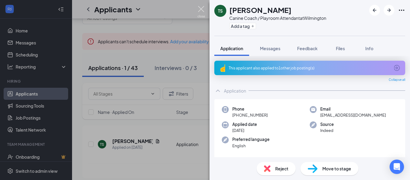  I want to click on div: Open Intercom Messenger, so click(397, 167).